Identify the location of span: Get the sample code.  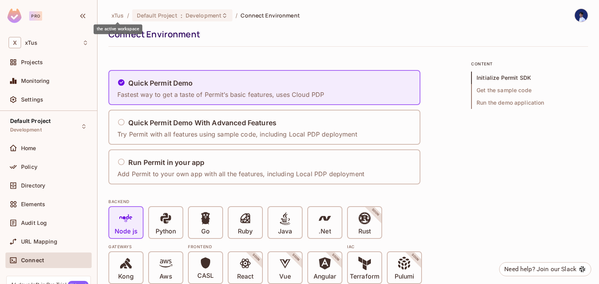
(529, 90).